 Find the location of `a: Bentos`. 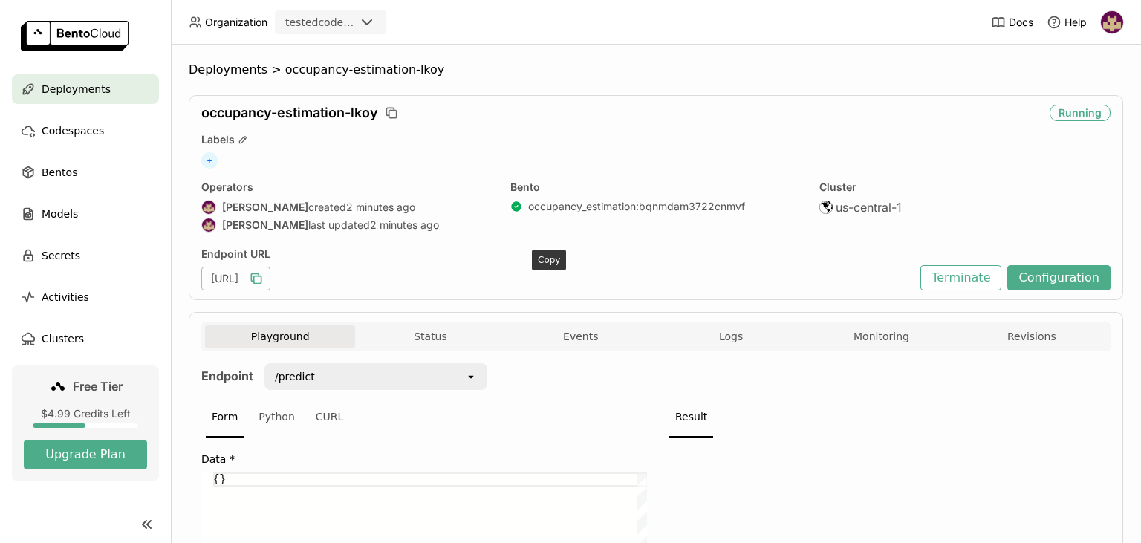

a: Bentos is located at coordinates (85, 172).